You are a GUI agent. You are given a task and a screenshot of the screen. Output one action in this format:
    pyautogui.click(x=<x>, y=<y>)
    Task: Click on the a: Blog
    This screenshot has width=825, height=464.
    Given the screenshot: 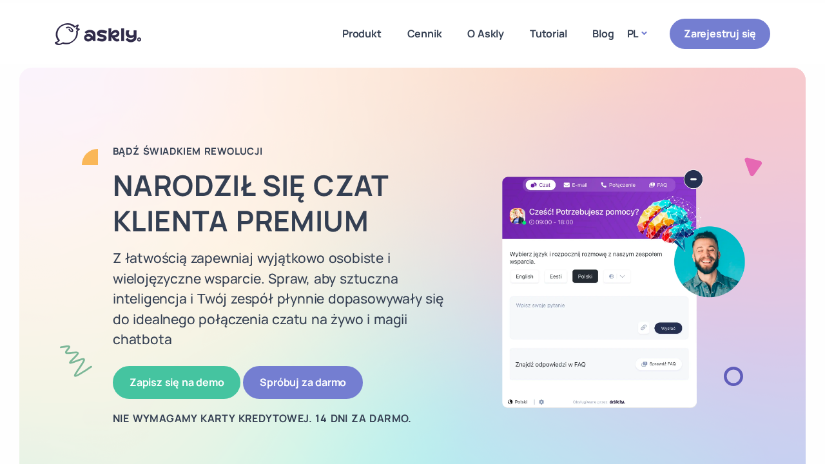 What is the action you would take?
    pyautogui.click(x=603, y=34)
    